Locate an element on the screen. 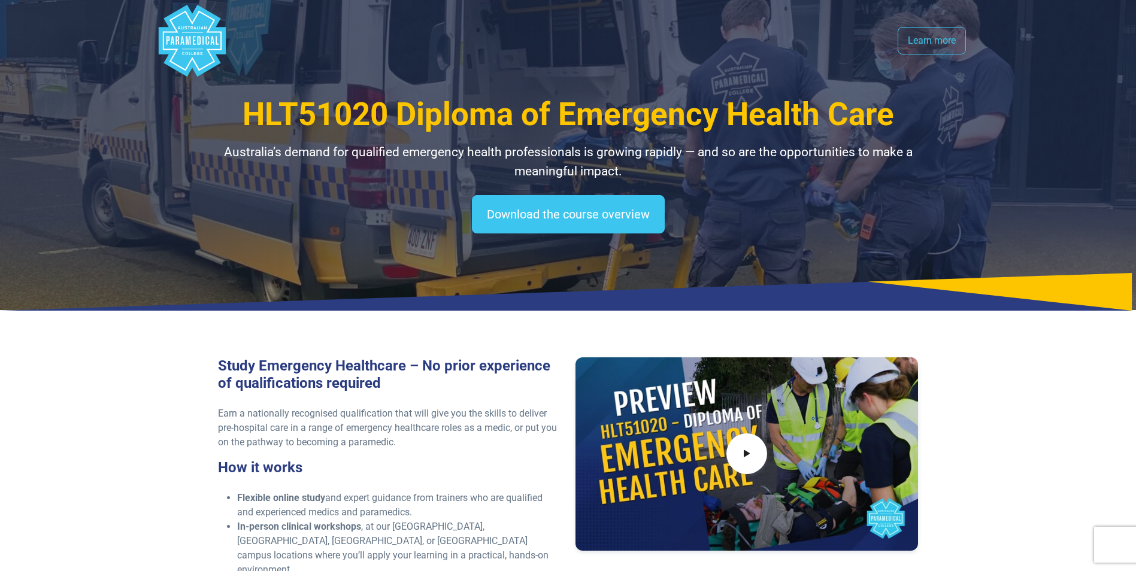  span: HLT51020 Diploma of Emergency Health Care is located at coordinates (568, 114).